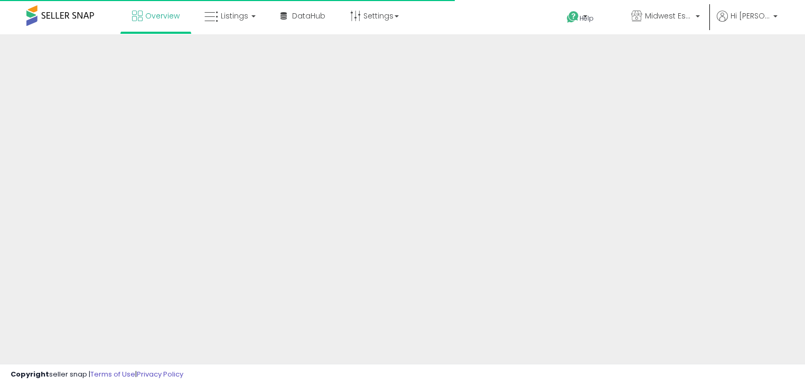 This screenshot has width=805, height=385. What do you see at coordinates (162, 16) in the screenshot?
I see `span: Overview` at bounding box center [162, 16].